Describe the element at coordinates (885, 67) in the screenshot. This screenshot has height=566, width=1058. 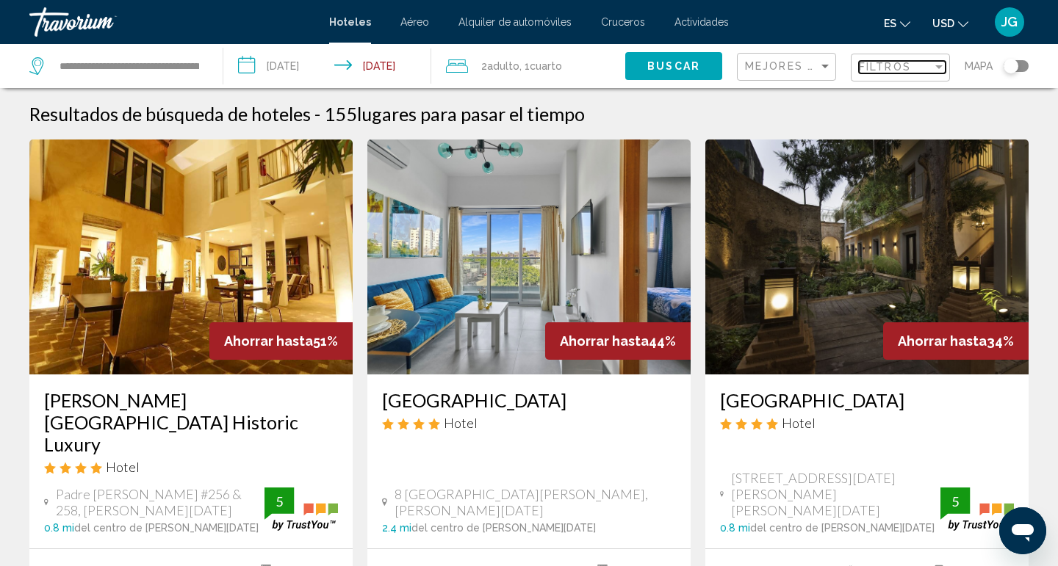
I see `span: Filtros` at that location.